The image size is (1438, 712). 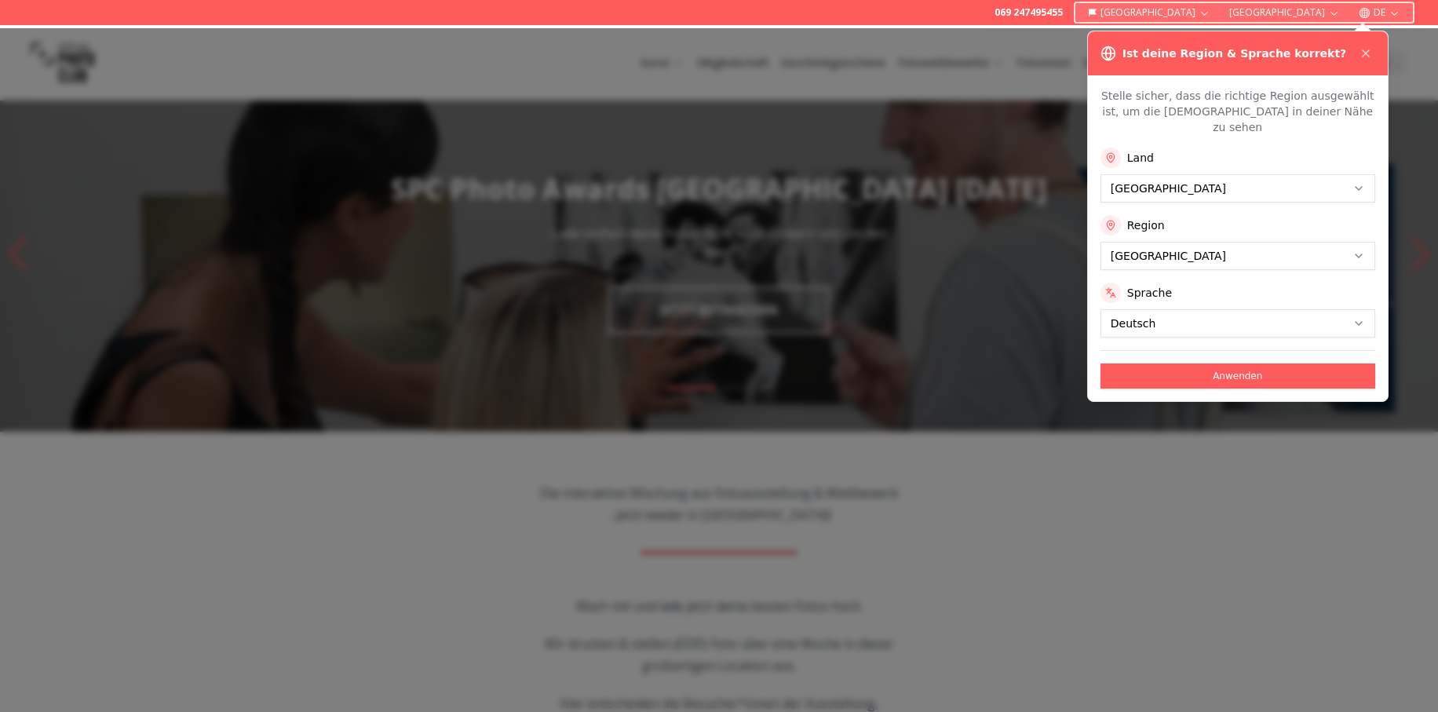 I want to click on button: DE, so click(x=1380, y=13).